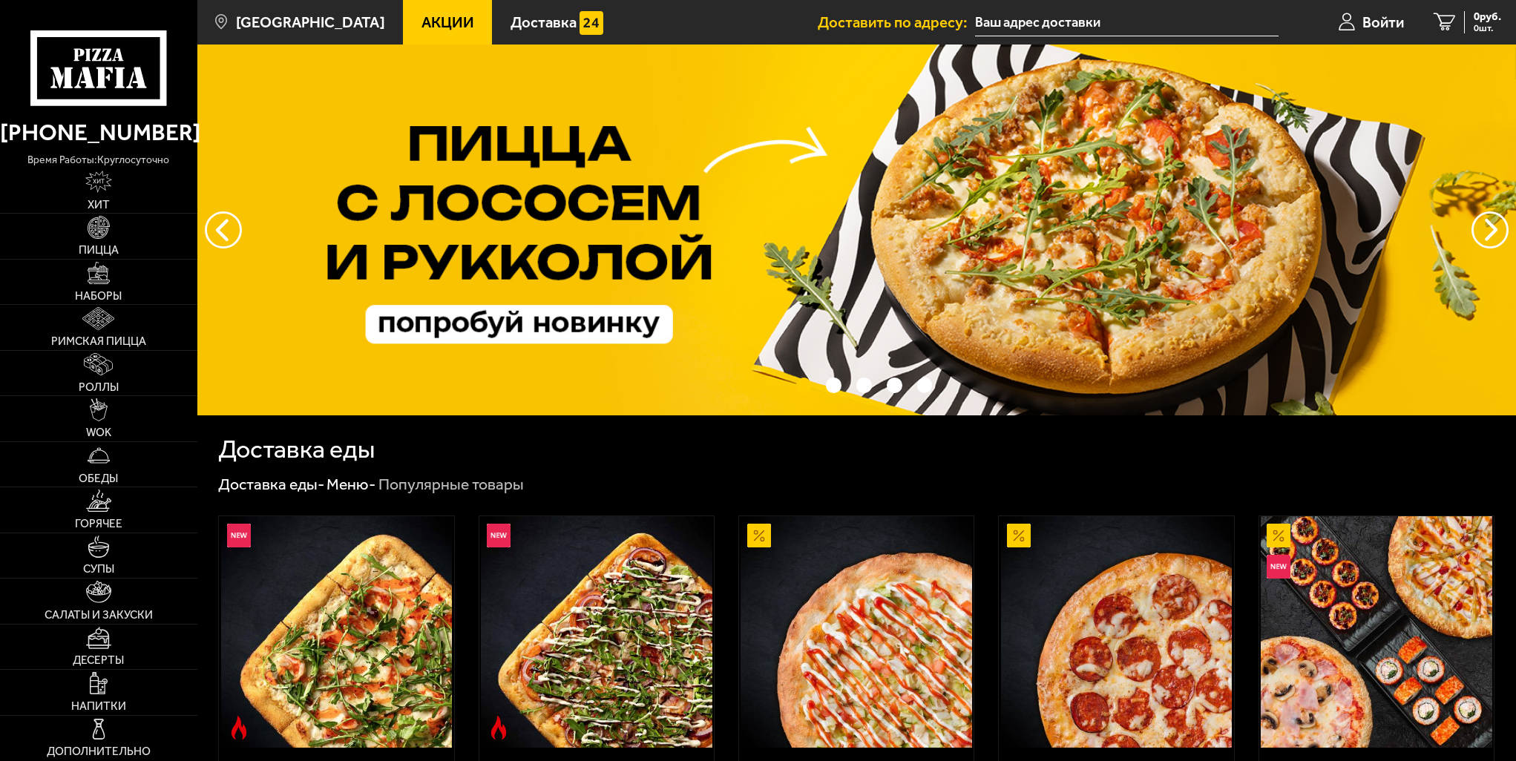 The image size is (1516, 761). Describe the element at coordinates (1116, 632) in the screenshot. I see `a: АкционныйПепперони 25 см (толстое с сыром)` at that location.